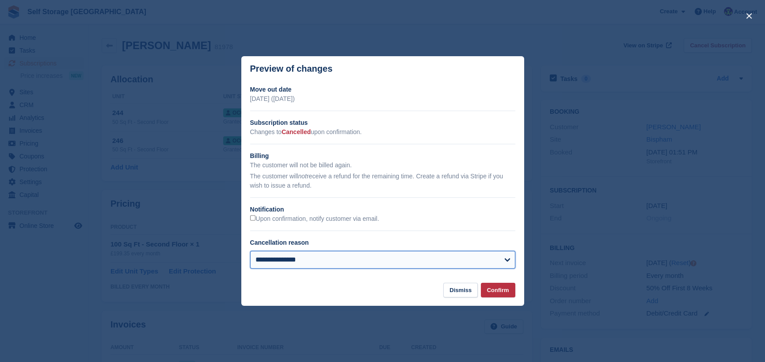 The height and width of the screenshot is (362, 765). What do you see at coordinates (750, 16) in the screenshot?
I see `button: close` at bounding box center [750, 16].